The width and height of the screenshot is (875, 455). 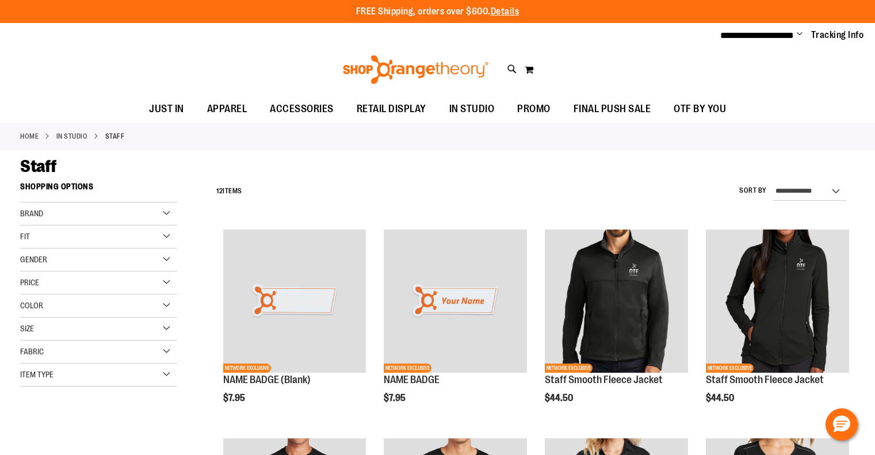 I want to click on span: IN STUDIO, so click(x=472, y=109).